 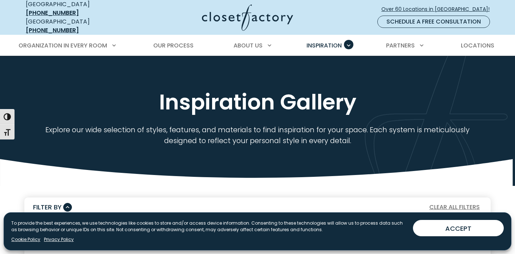 I want to click on a: Cookie Policy, so click(x=26, y=240).